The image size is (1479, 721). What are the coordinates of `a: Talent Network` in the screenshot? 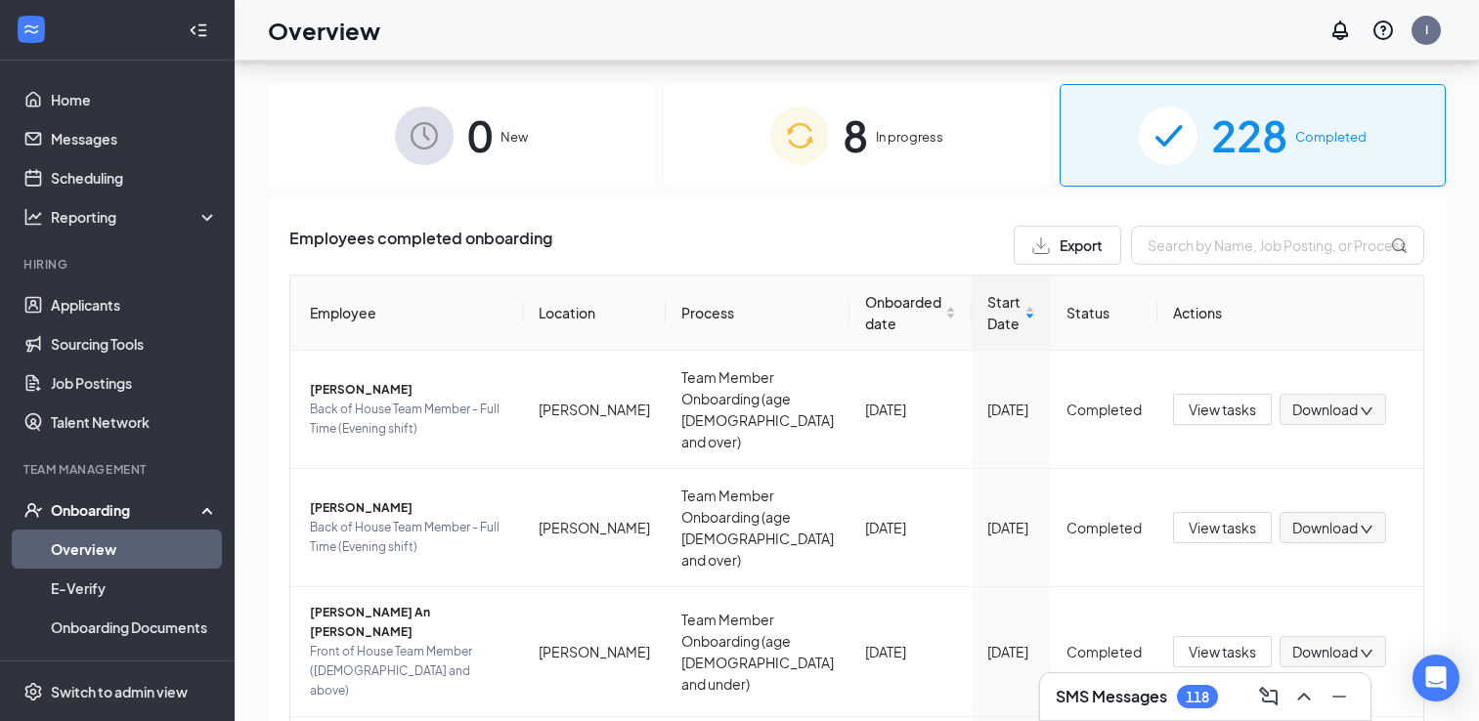 It's located at (134, 422).